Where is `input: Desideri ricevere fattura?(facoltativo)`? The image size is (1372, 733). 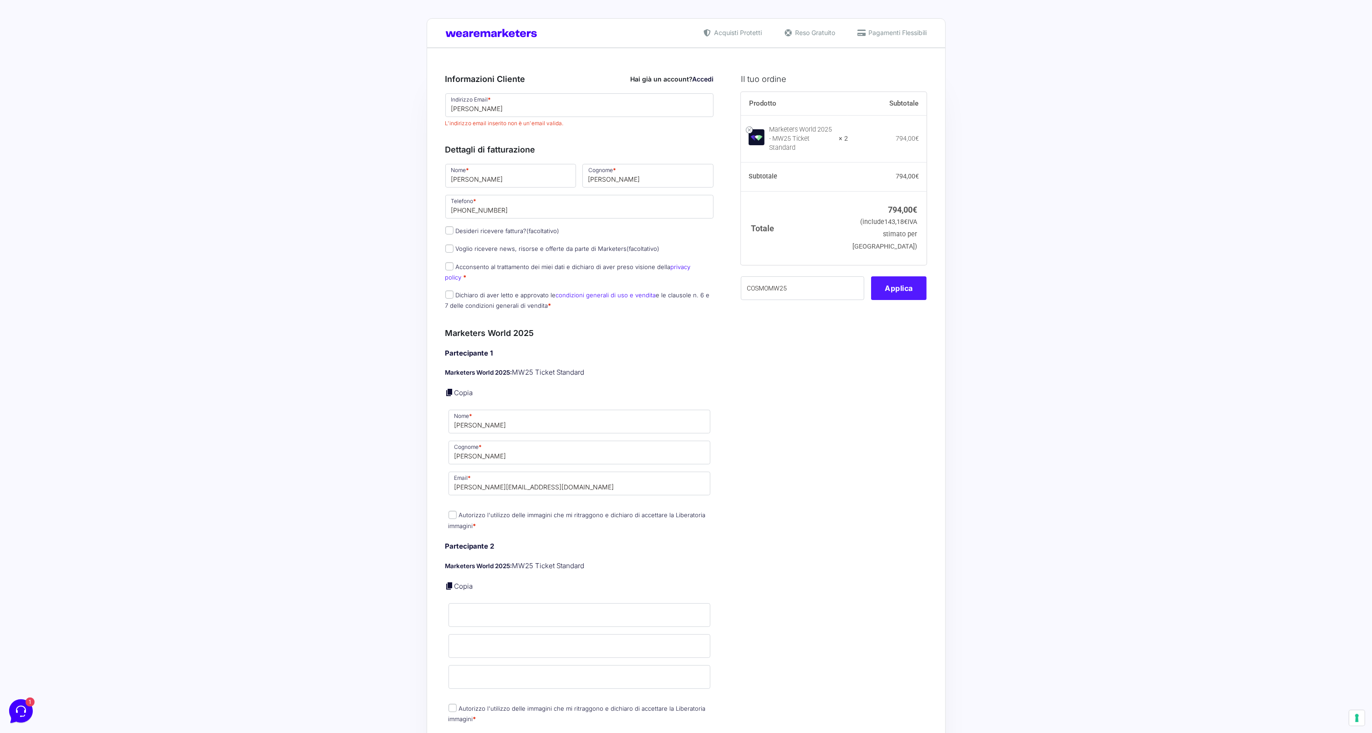
input: Desideri ricevere fattura?(facoltativo) is located at coordinates (449, 230).